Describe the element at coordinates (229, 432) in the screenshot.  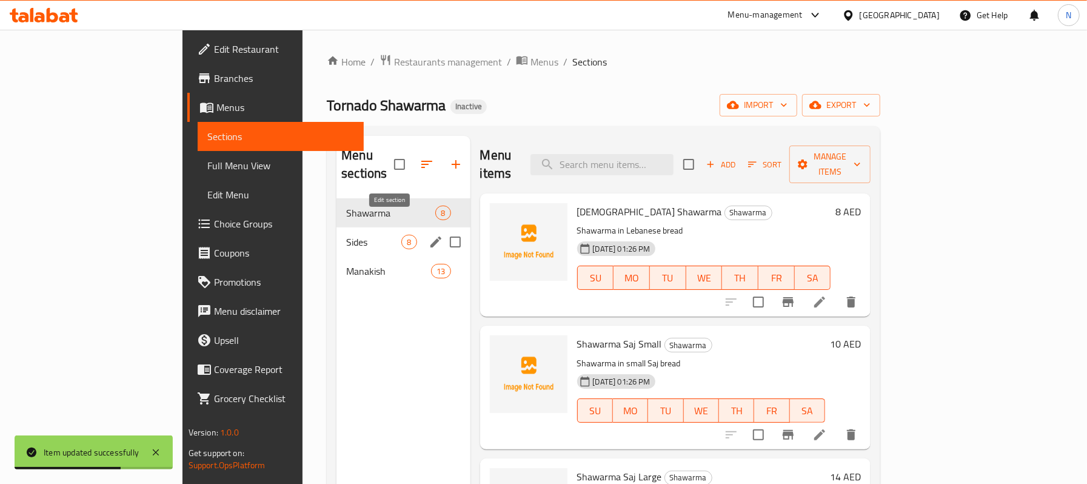
I see `span: 1.0.0` at that location.